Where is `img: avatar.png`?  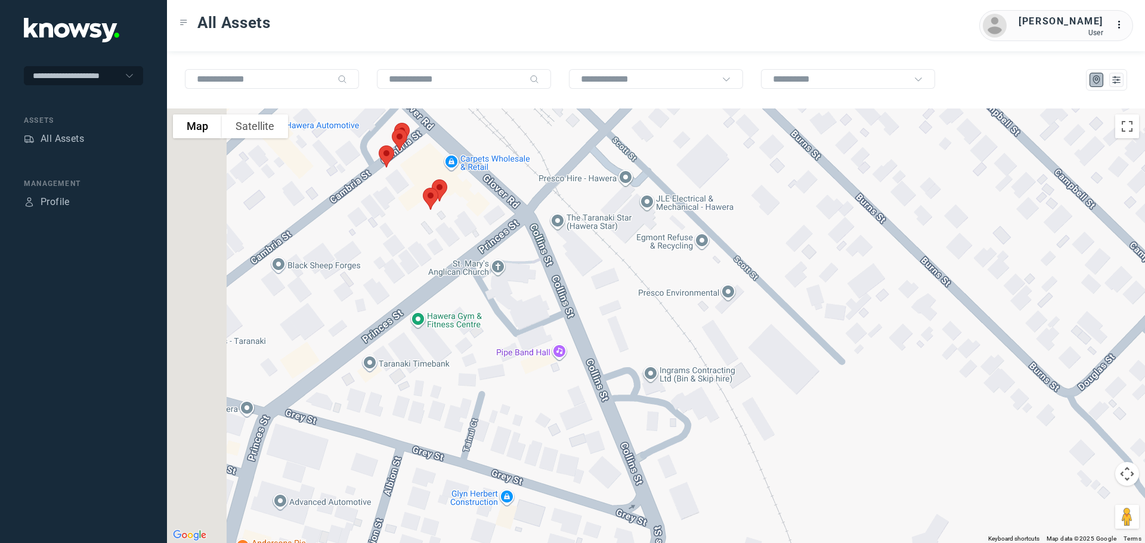 img: avatar.png is located at coordinates (995, 26).